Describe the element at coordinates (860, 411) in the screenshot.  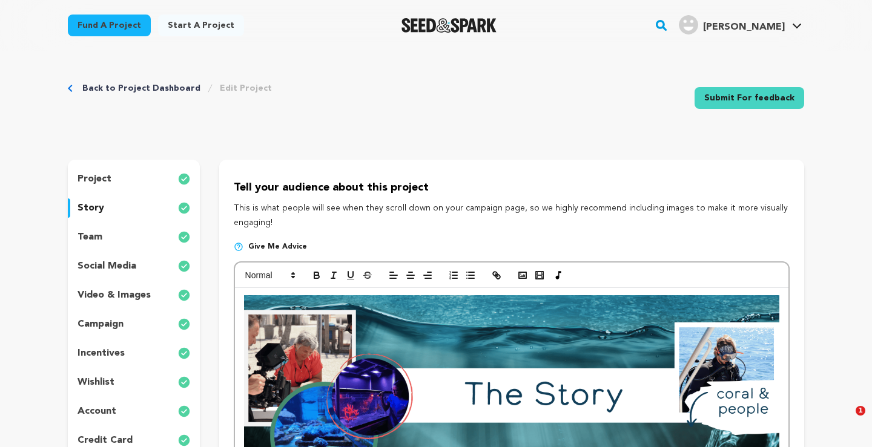
I see `span: 1` at that location.